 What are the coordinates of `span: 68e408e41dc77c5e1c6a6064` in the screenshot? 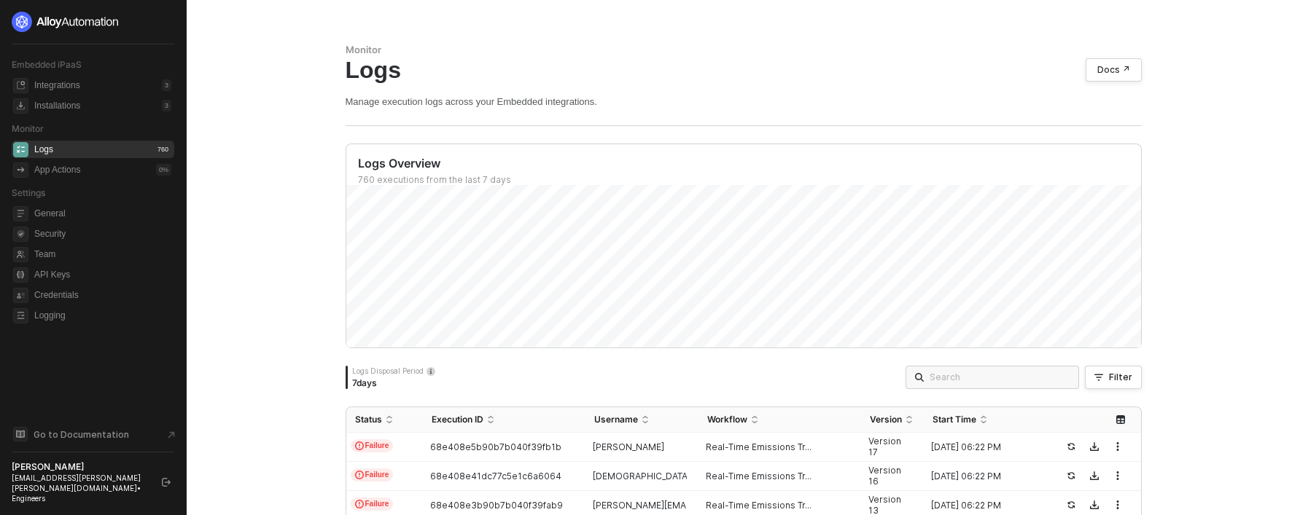 It's located at (496, 476).